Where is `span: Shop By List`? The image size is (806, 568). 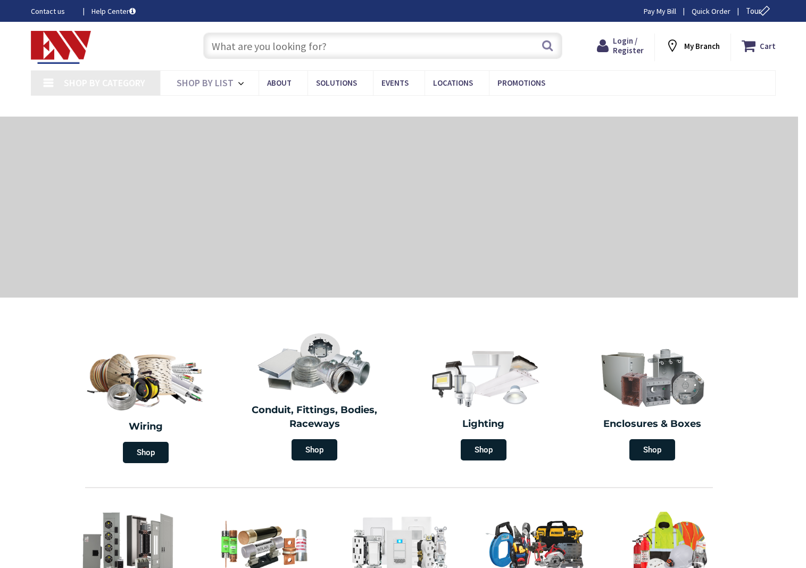
span: Shop By List is located at coordinates (205, 82).